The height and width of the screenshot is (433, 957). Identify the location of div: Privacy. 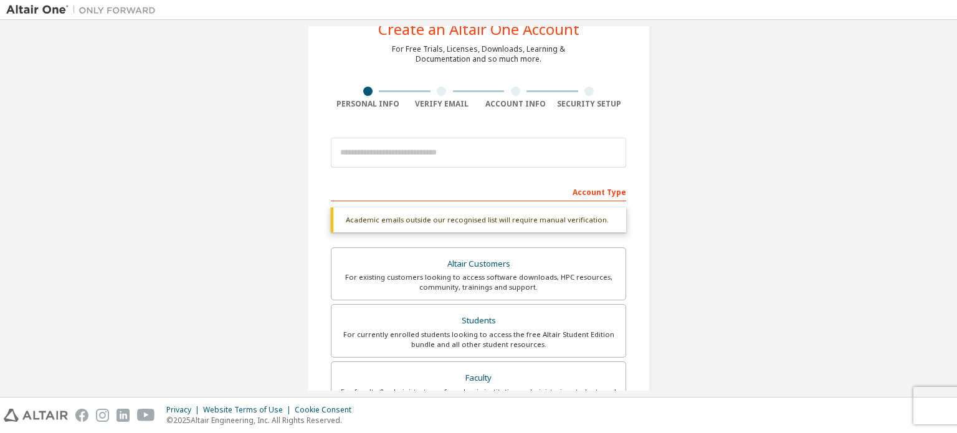
(184, 410).